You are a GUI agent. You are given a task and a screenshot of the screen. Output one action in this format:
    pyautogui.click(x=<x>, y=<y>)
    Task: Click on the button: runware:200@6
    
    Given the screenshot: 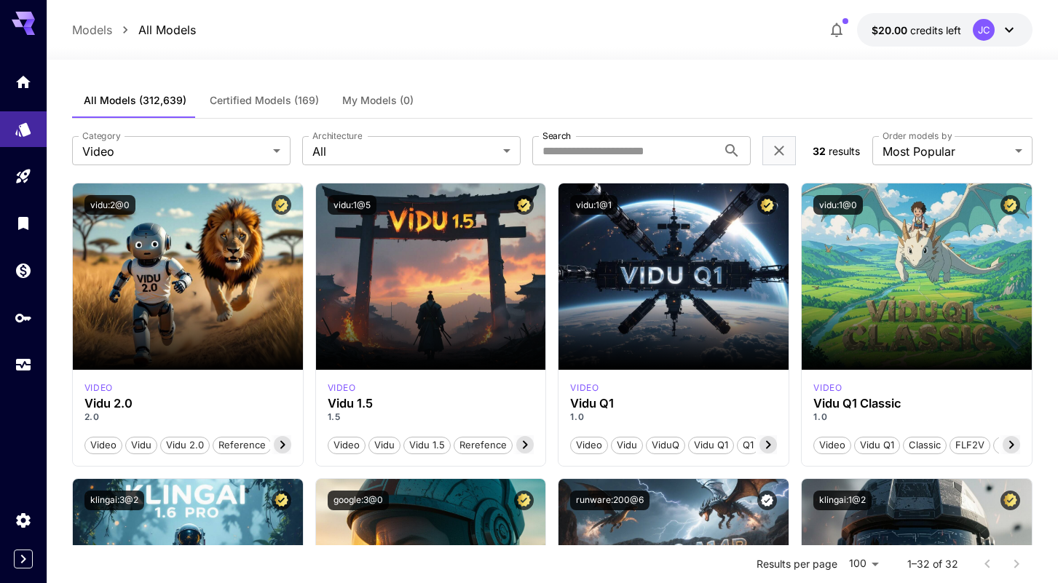 What is the action you would take?
    pyautogui.click(x=609, y=500)
    